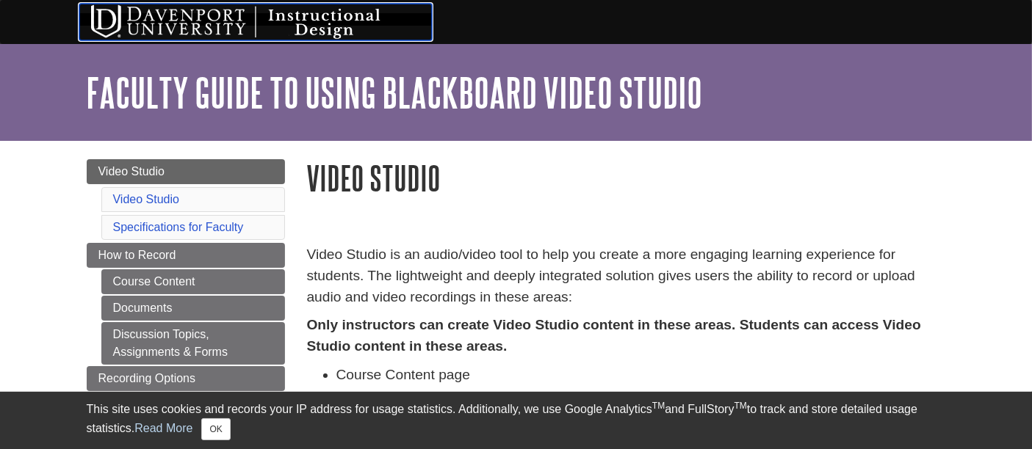 This screenshot has width=1032, height=449. Describe the element at coordinates (626, 178) in the screenshot. I see `h1: Video Studio` at that location.